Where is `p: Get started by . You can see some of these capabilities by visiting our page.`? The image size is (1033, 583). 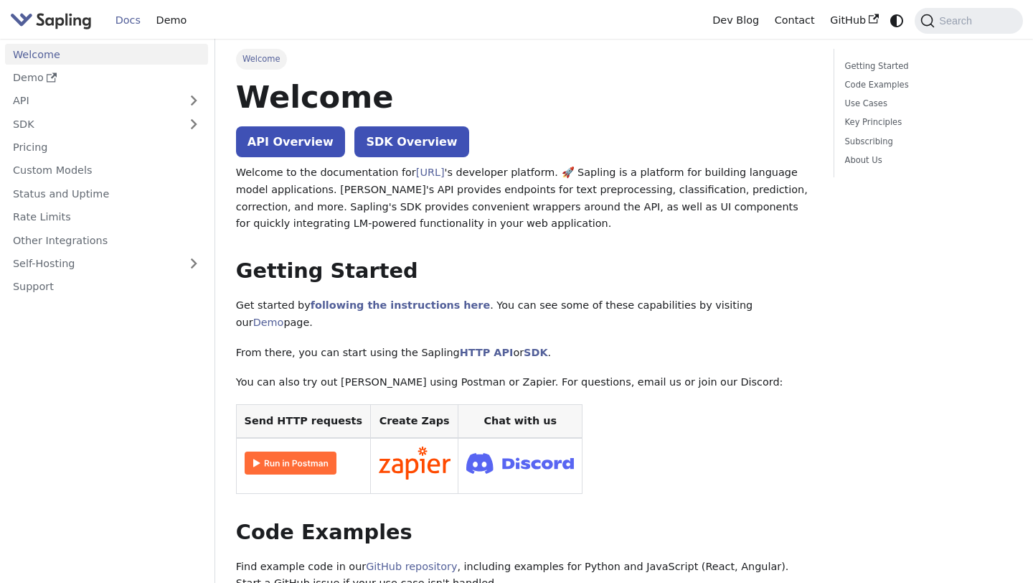 p: Get started by . You can see some of these capabilities by visiting our page. is located at coordinates (524, 314).